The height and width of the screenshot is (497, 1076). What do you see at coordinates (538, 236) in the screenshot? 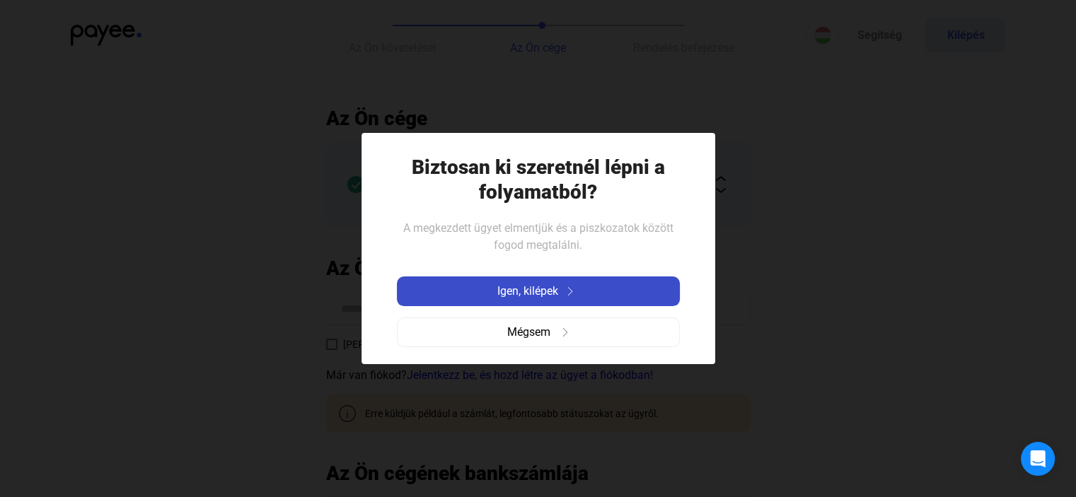
I see `span: A megkezdett ügyet elmentjük és a piszkozatok között fogod megtalálni.` at bounding box center [538, 236].